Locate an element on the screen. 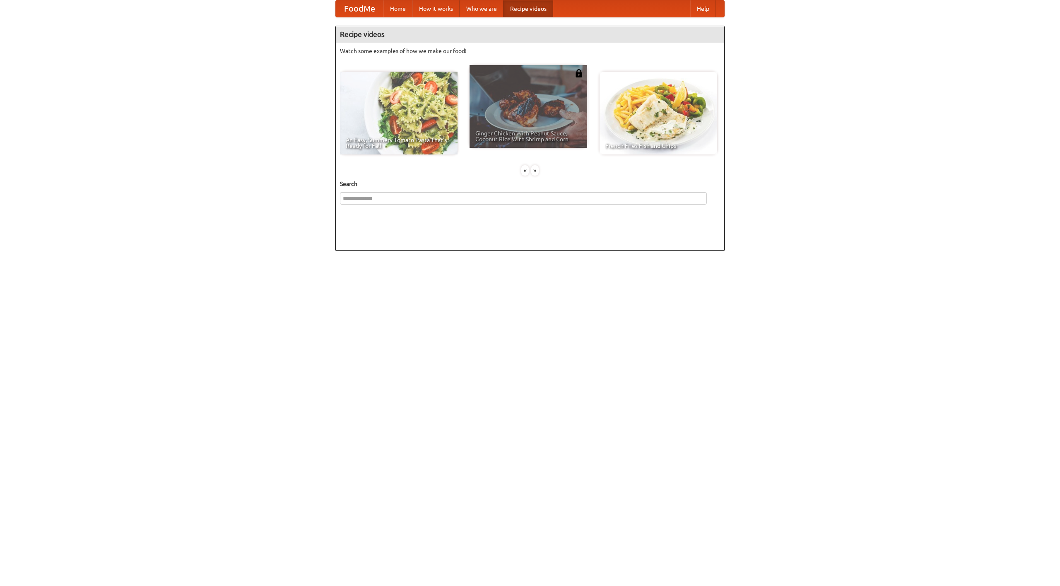 The width and height of the screenshot is (1060, 586). a: Help is located at coordinates (703, 9).